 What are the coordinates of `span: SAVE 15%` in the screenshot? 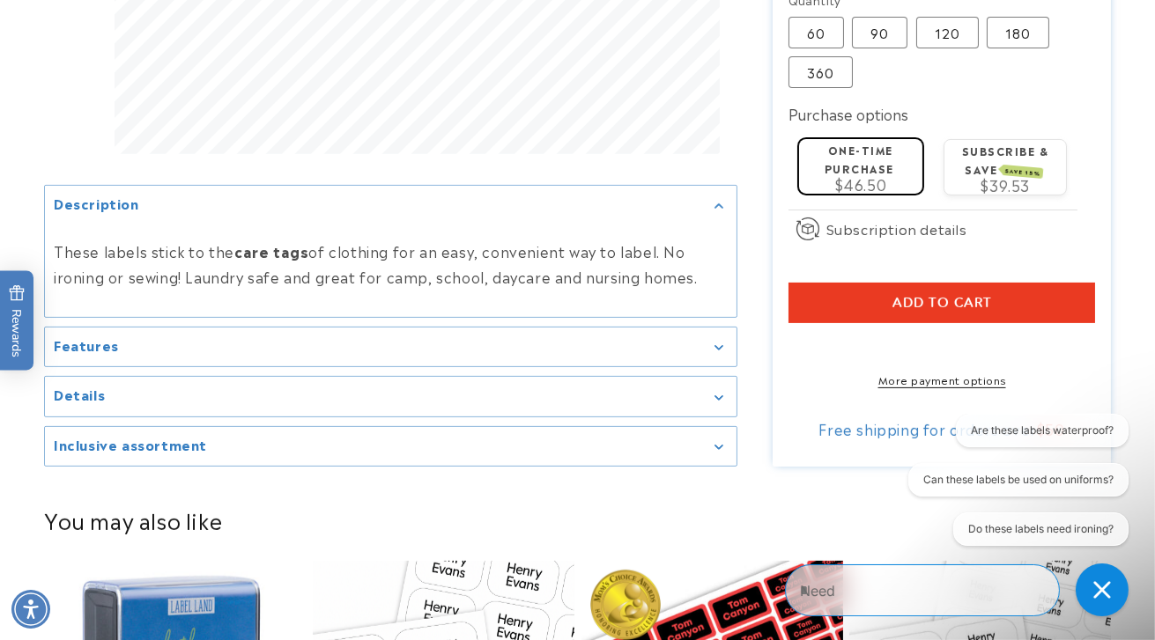 It's located at (1023, 172).